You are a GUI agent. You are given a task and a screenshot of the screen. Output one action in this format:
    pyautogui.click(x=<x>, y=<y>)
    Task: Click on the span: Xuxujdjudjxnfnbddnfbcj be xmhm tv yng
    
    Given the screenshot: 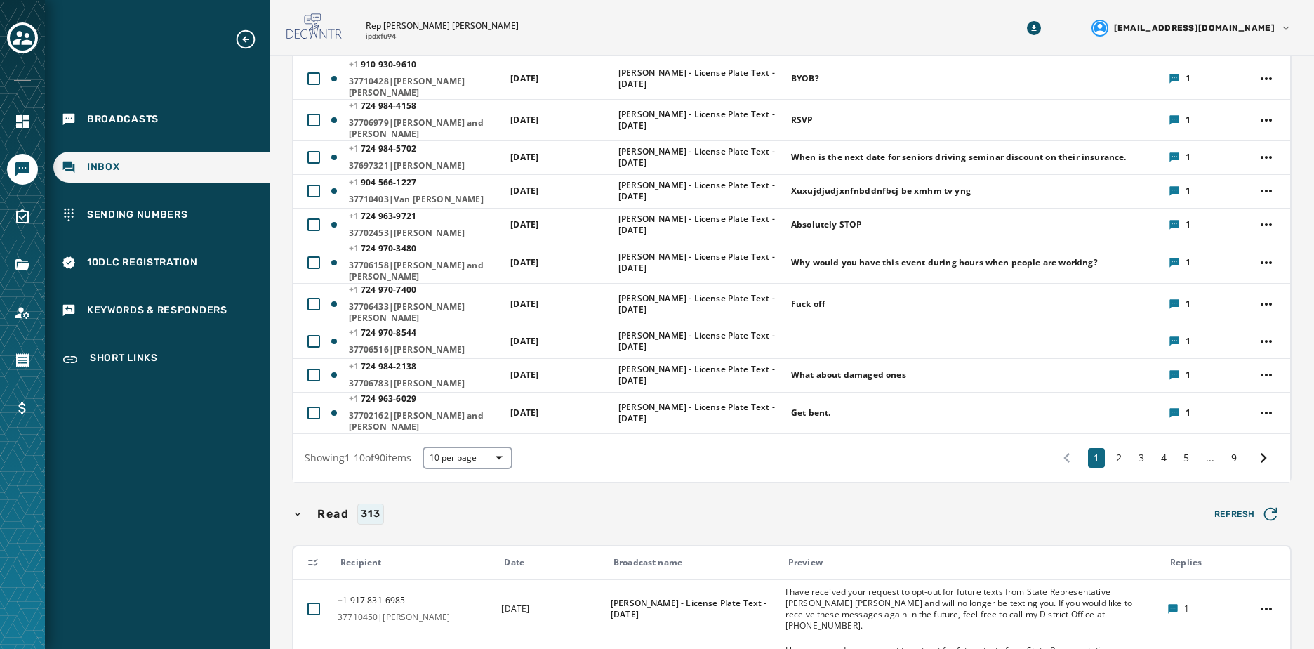 What is the action you would take?
    pyautogui.click(x=881, y=191)
    